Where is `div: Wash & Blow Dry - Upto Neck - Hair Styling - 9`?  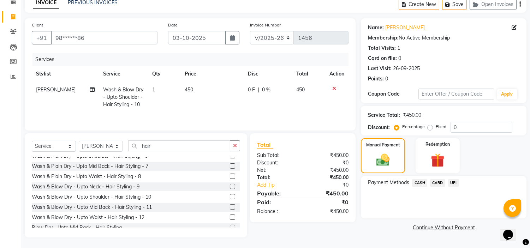
div: Wash & Blow Dry - Upto Neck - Hair Styling - 9 is located at coordinates (85, 187).